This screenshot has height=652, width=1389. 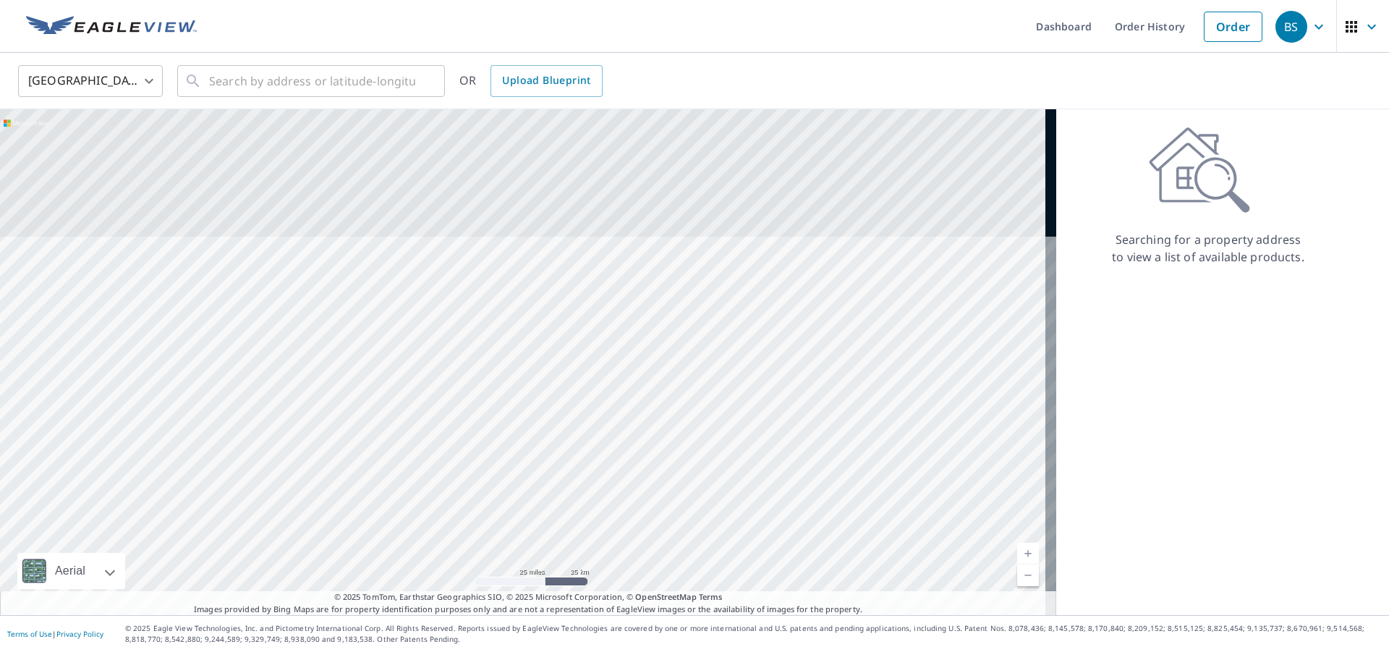 What do you see at coordinates (531, 81) in the screenshot?
I see `div: OR` at bounding box center [531, 81].